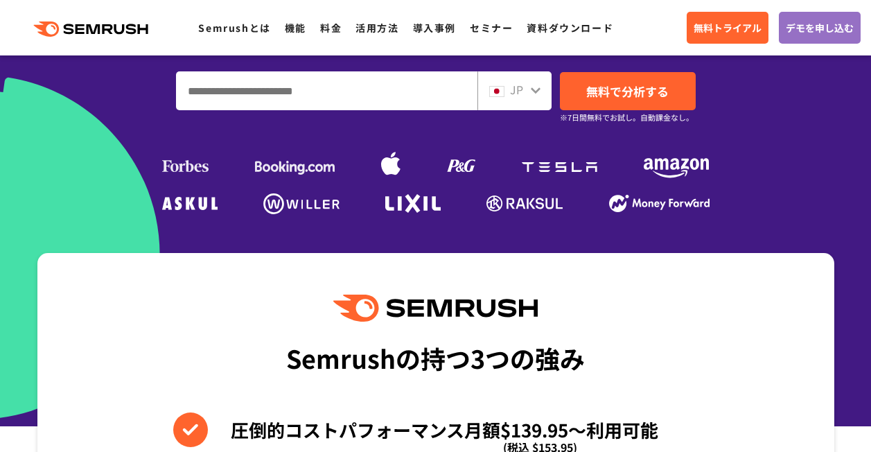  I want to click on span: JP, so click(516, 89).